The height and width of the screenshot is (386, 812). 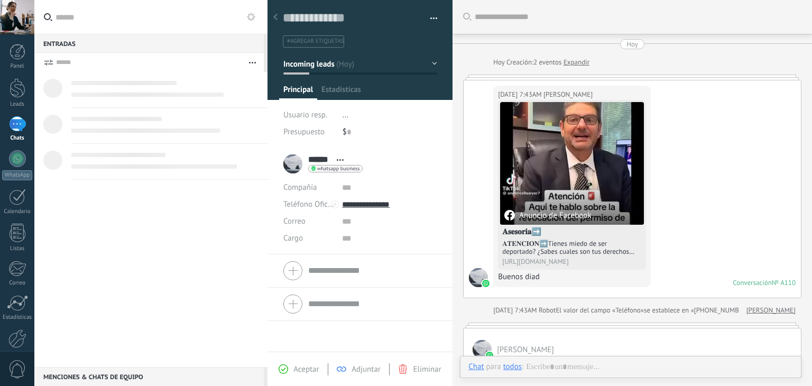 I want to click on span: 2 eventos, so click(x=547, y=62).